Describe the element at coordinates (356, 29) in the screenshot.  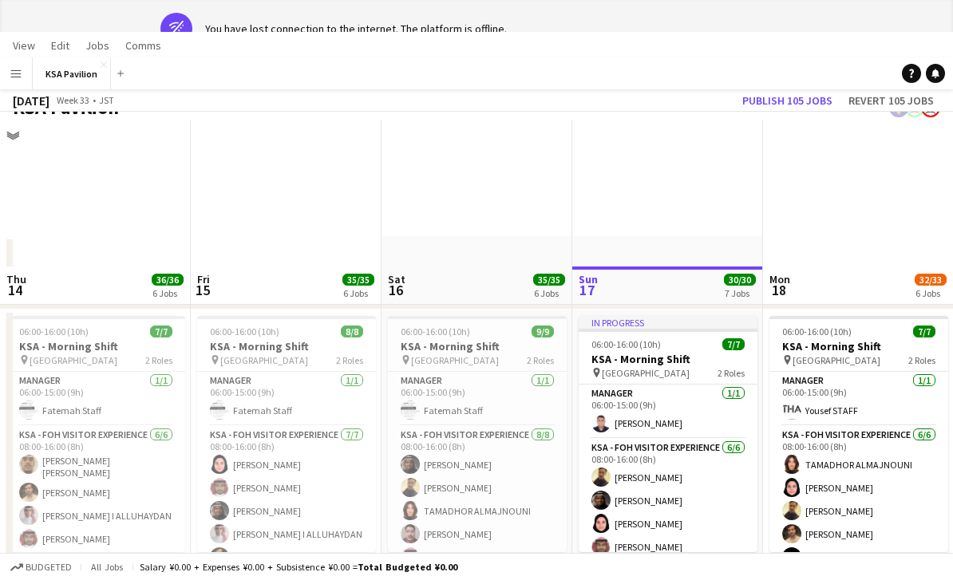
I see `div: You have lost connection to the internet. The platform is offline.` at that location.